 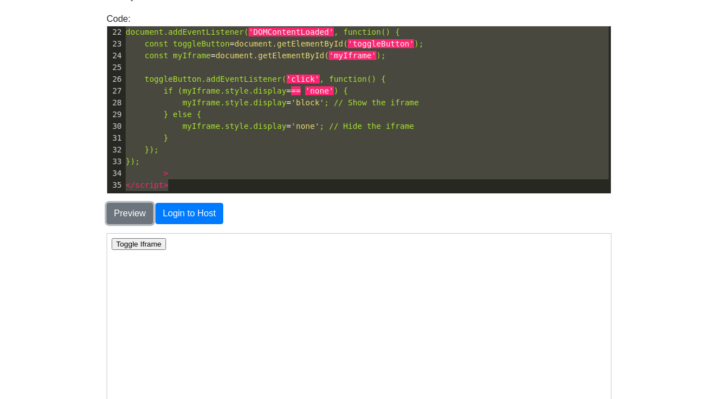 I want to click on div: 30, so click(x=115, y=126).